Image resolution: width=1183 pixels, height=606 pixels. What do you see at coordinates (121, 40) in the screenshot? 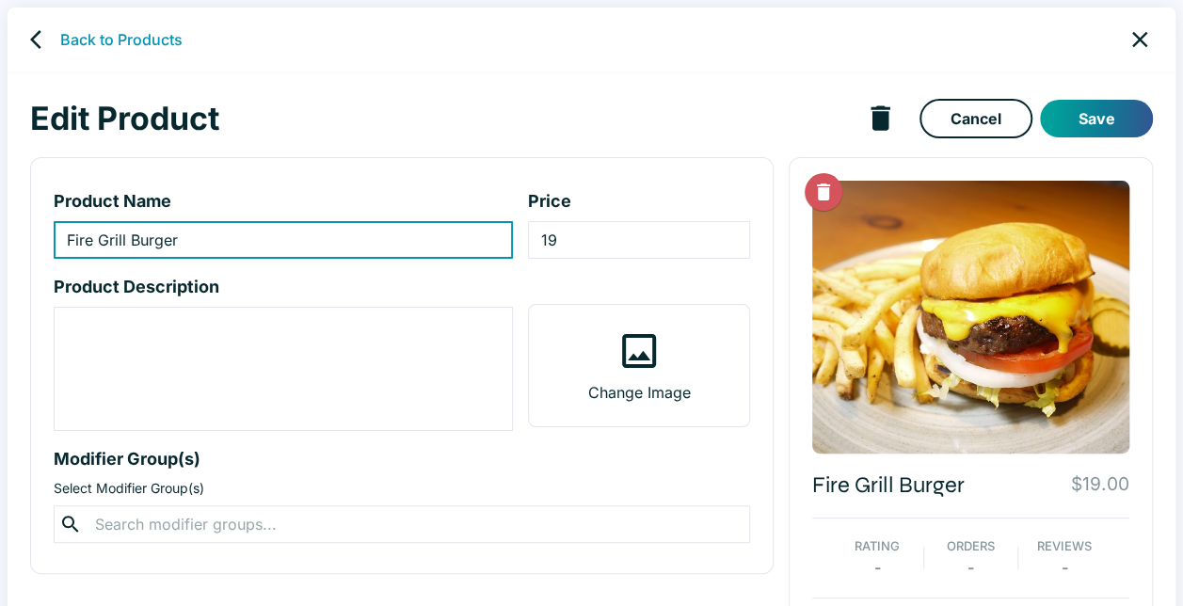
I see `a: Back to Products` at bounding box center [121, 40].